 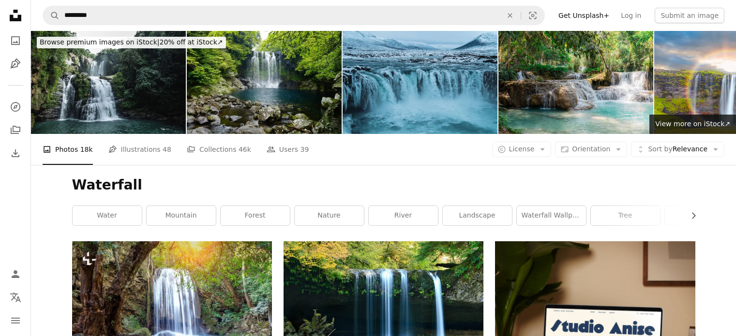 I want to click on a: Browse premium images on iStock|20% off at iStock↗, so click(x=131, y=43).